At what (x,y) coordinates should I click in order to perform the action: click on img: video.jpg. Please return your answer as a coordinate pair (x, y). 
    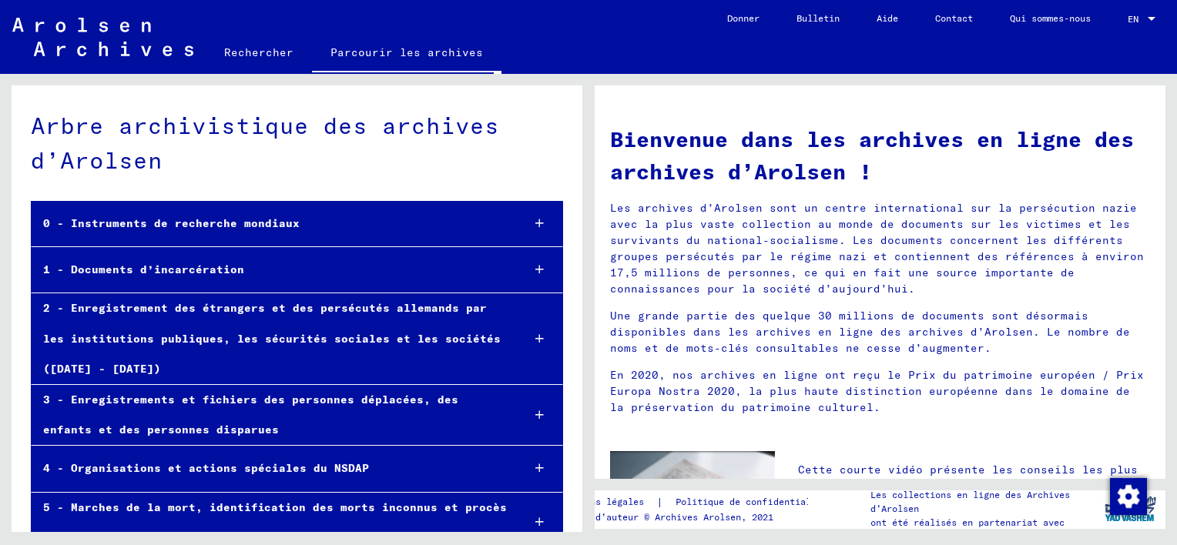
    Looking at the image, I should click on (692, 496).